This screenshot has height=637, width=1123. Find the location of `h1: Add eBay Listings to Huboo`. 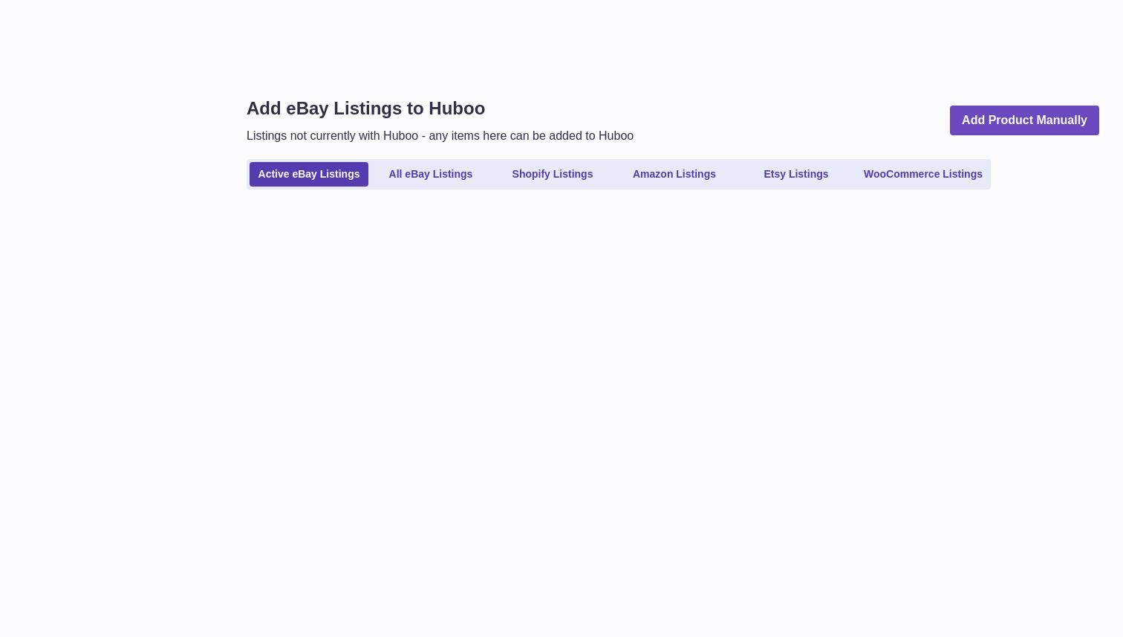

h1: Add eBay Listings to Huboo is located at coordinates (440, 108).